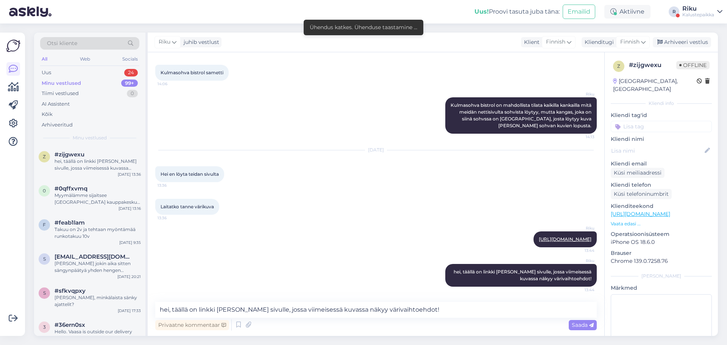 Image resolution: width=727 pixels, height=345 pixels. What do you see at coordinates (44, 59) in the screenshot?
I see `div: All` at bounding box center [44, 59].